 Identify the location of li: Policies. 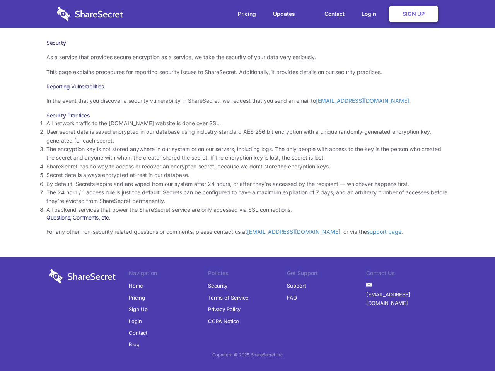
(248, 275).